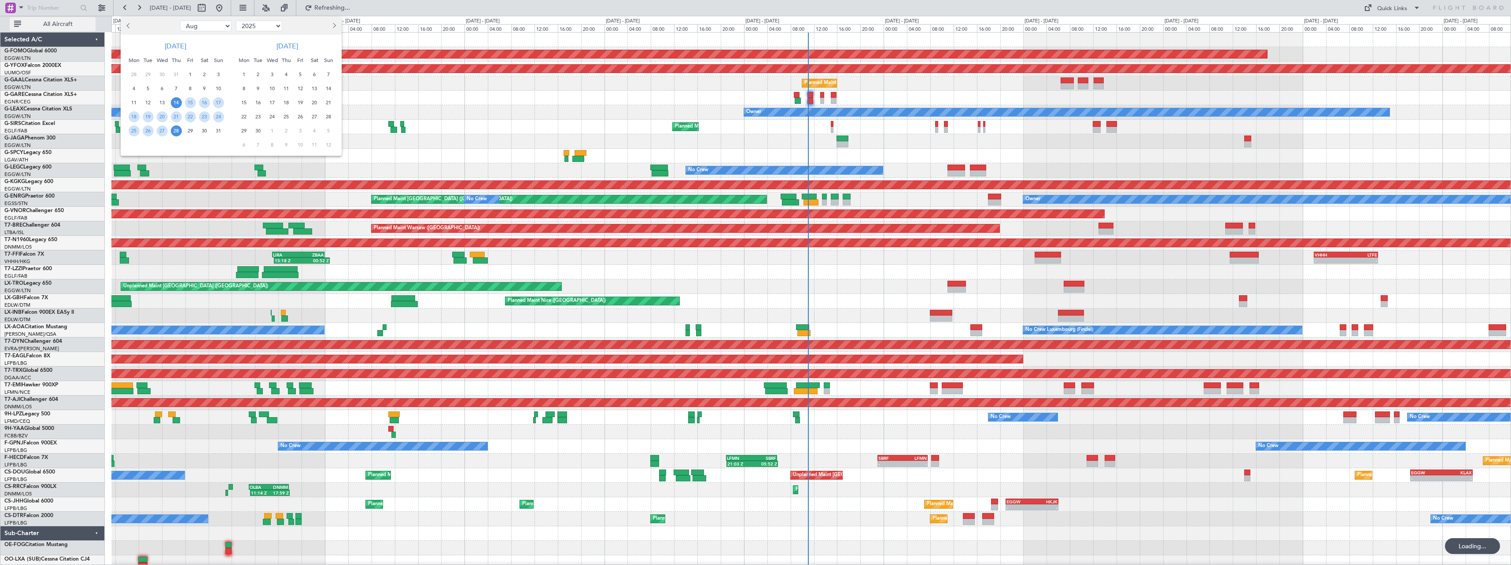 The image size is (1511, 565). Describe the element at coordinates (190, 103) in the screenshot. I see `span: 15` at that location.